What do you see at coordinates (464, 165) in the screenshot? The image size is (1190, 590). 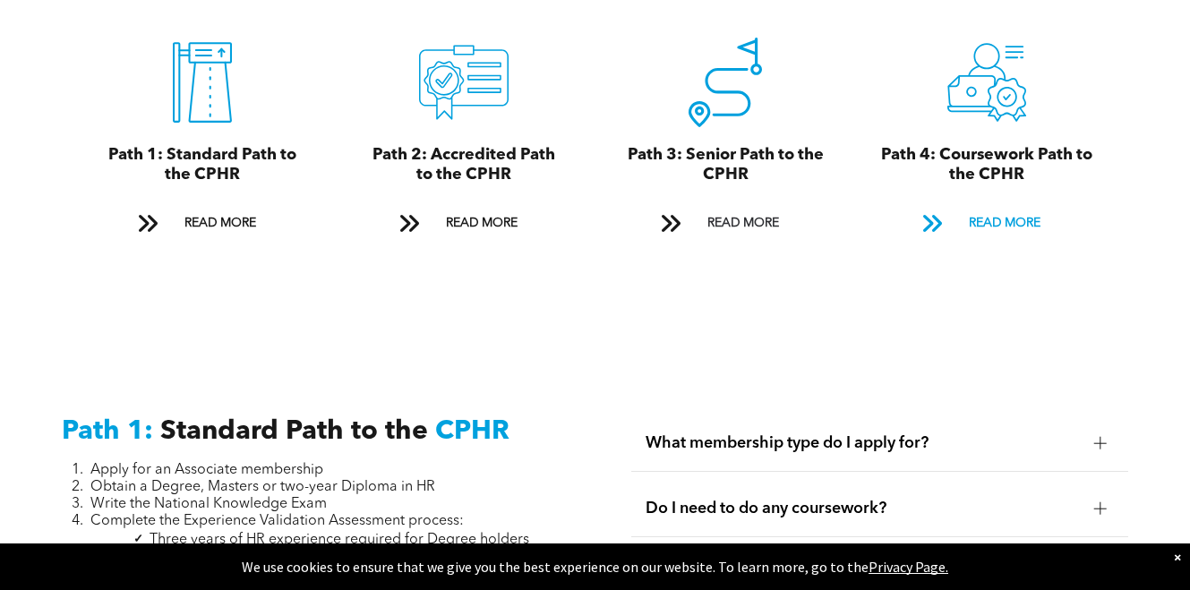 I see `span: Path 2: Accredited Path to the CPHR` at bounding box center [464, 165].